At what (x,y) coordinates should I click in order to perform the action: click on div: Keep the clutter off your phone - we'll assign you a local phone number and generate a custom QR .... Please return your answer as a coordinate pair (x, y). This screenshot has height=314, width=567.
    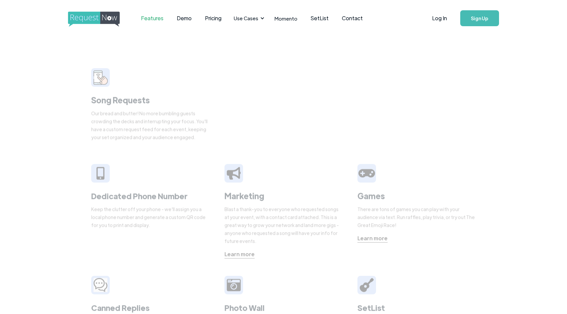
    Looking at the image, I should click on (150, 217).